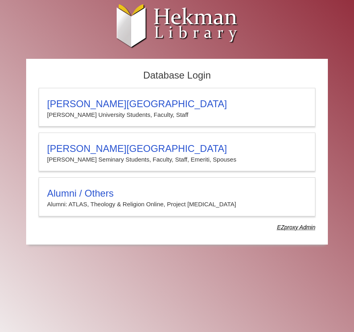 The image size is (354, 332). What do you see at coordinates (177, 193) in the screenshot?
I see `h3: Alumni / Others` at bounding box center [177, 193].